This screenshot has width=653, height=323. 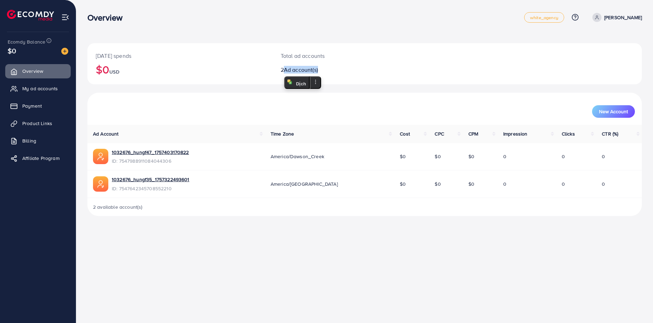 I want to click on span: CPC, so click(x=439, y=134).